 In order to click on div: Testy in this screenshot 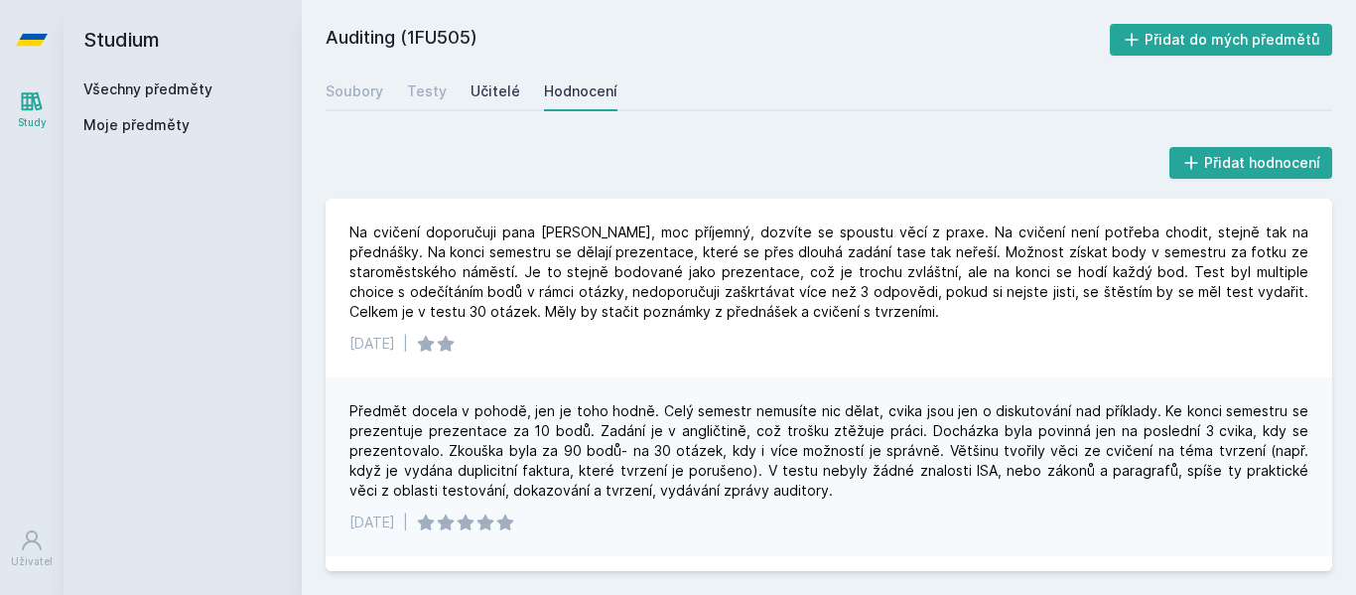, I will do `click(427, 91)`.